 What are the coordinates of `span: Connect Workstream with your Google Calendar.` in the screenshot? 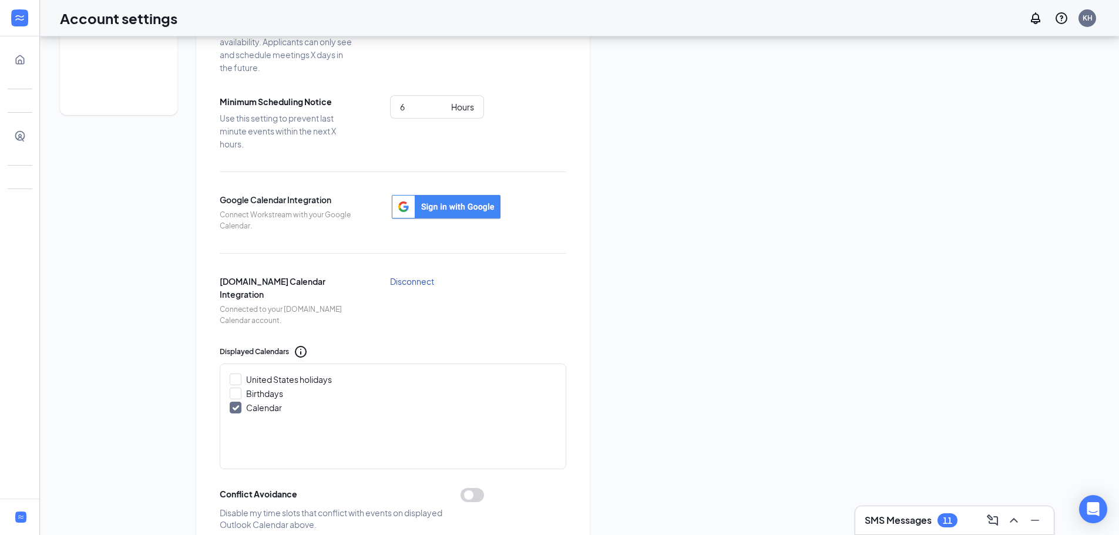 It's located at (287, 221).